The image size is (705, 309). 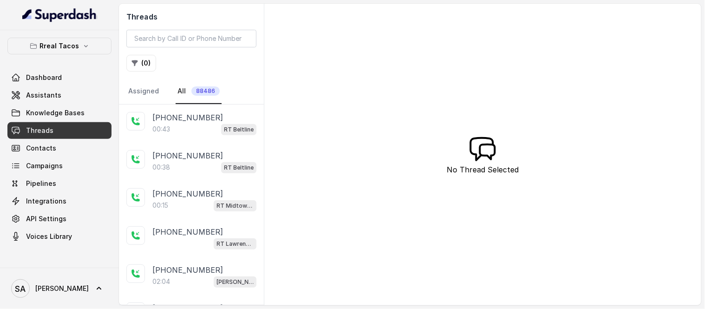 What do you see at coordinates (46, 219) in the screenshot?
I see `span: API Settings` at bounding box center [46, 219].